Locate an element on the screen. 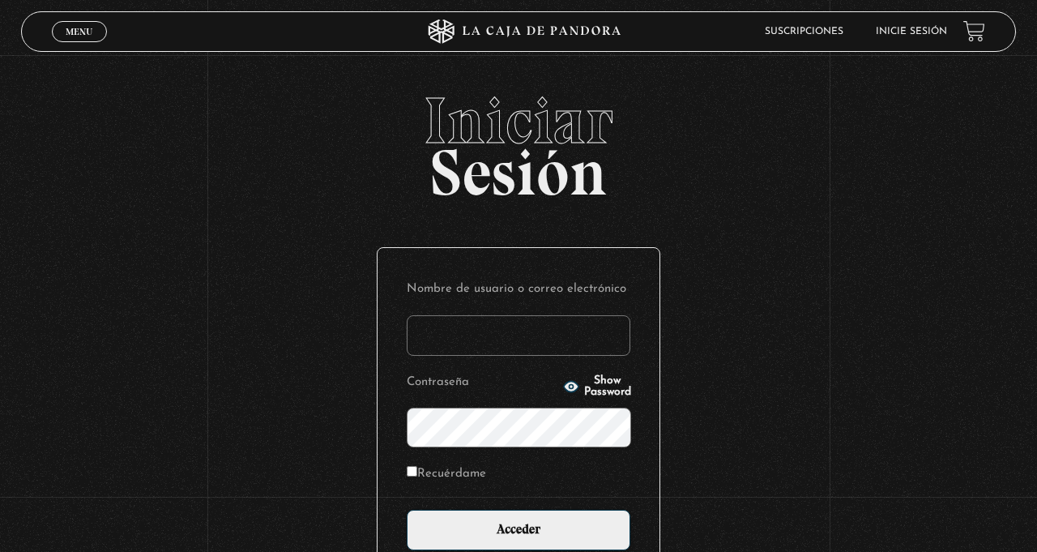 The image size is (1037, 552). a: View your shopping cart is located at coordinates (974, 31).